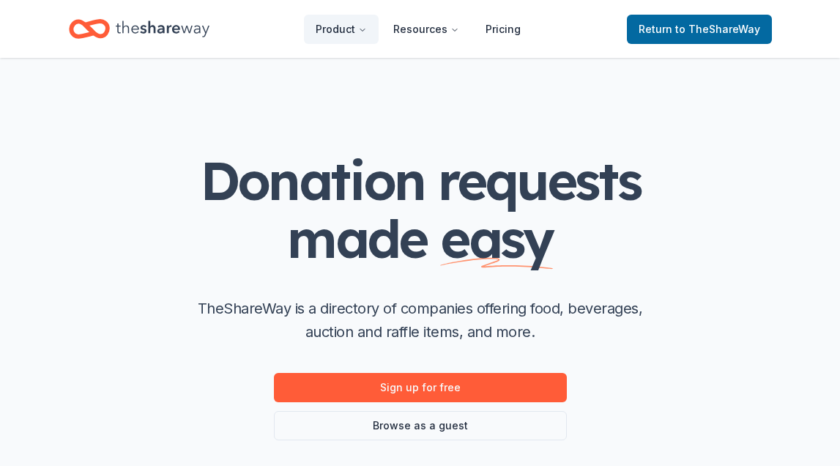 The width and height of the screenshot is (840, 466). What do you see at coordinates (418, 29) in the screenshot?
I see `nav: Main` at bounding box center [418, 29].